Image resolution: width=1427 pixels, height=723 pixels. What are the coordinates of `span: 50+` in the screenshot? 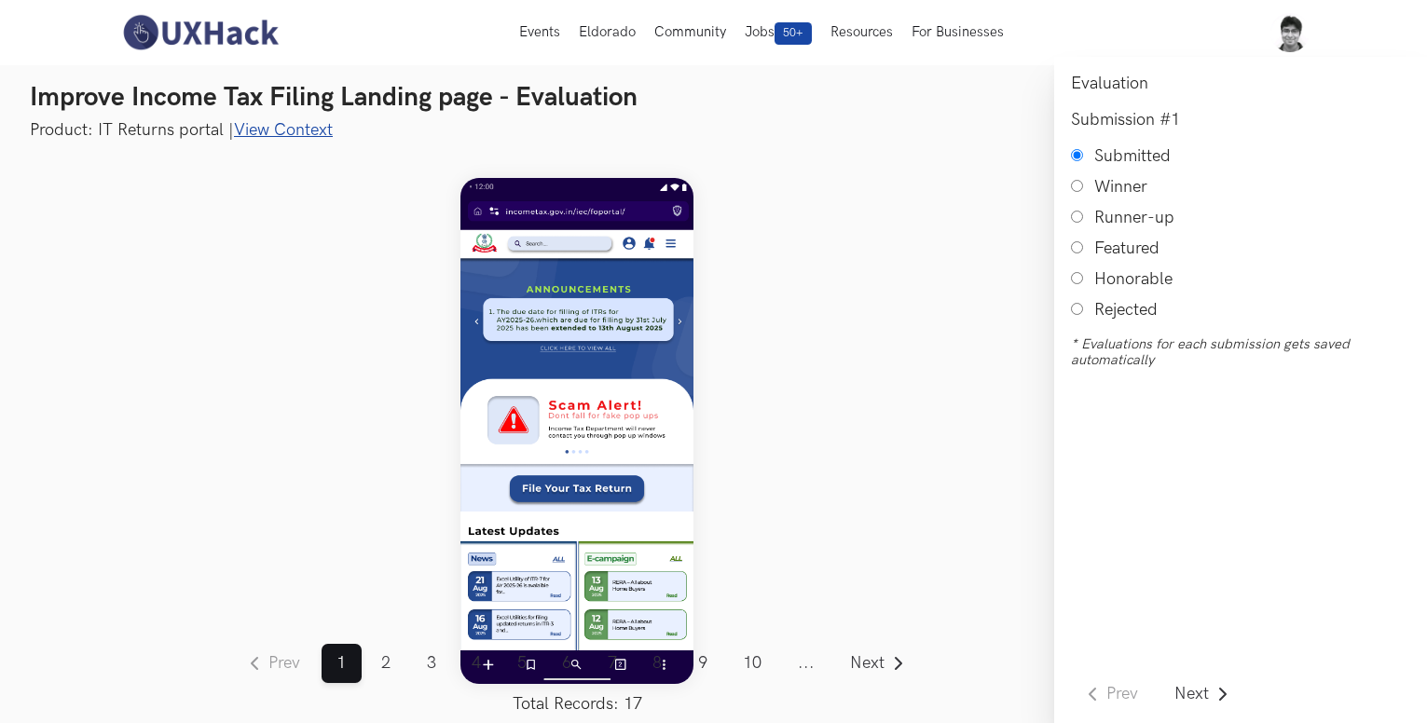 It's located at (793, 34).